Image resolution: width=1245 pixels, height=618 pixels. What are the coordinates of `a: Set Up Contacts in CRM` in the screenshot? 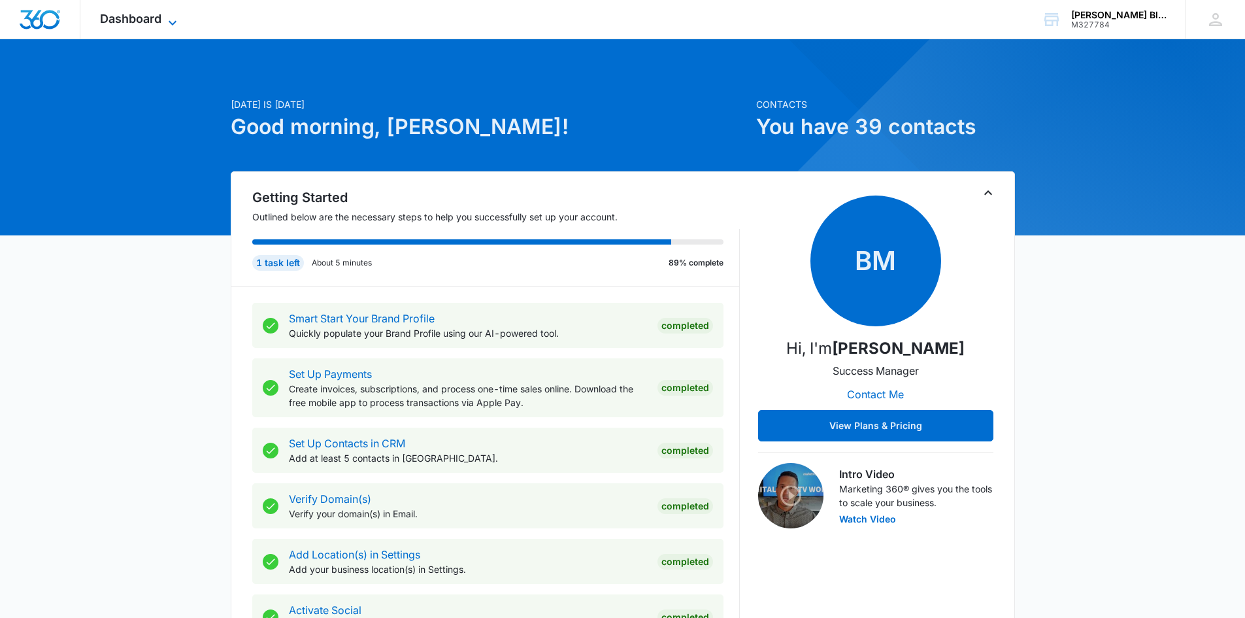 It's located at (347, 443).